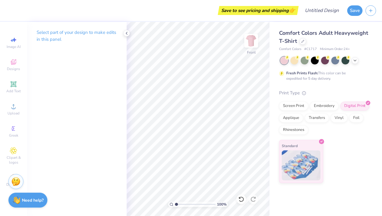 The image size is (382, 216). What do you see at coordinates (323, 76) in the screenshot?
I see `div: This color can be expedited for 5 day delivery.` at bounding box center [323, 76].